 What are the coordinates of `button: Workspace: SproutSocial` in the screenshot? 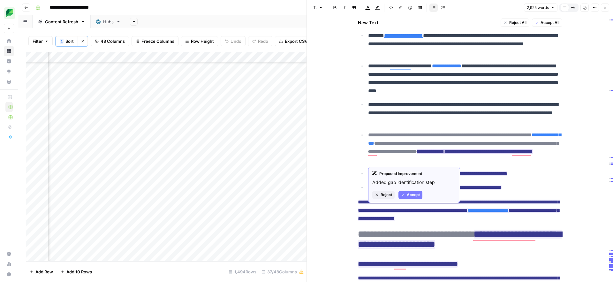 It's located at (9, 13).